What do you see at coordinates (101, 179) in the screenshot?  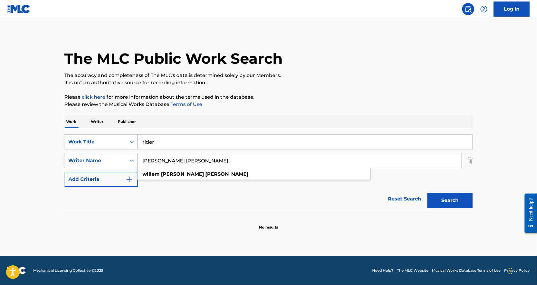 I see `button: Add Criteria` at bounding box center [101, 179].